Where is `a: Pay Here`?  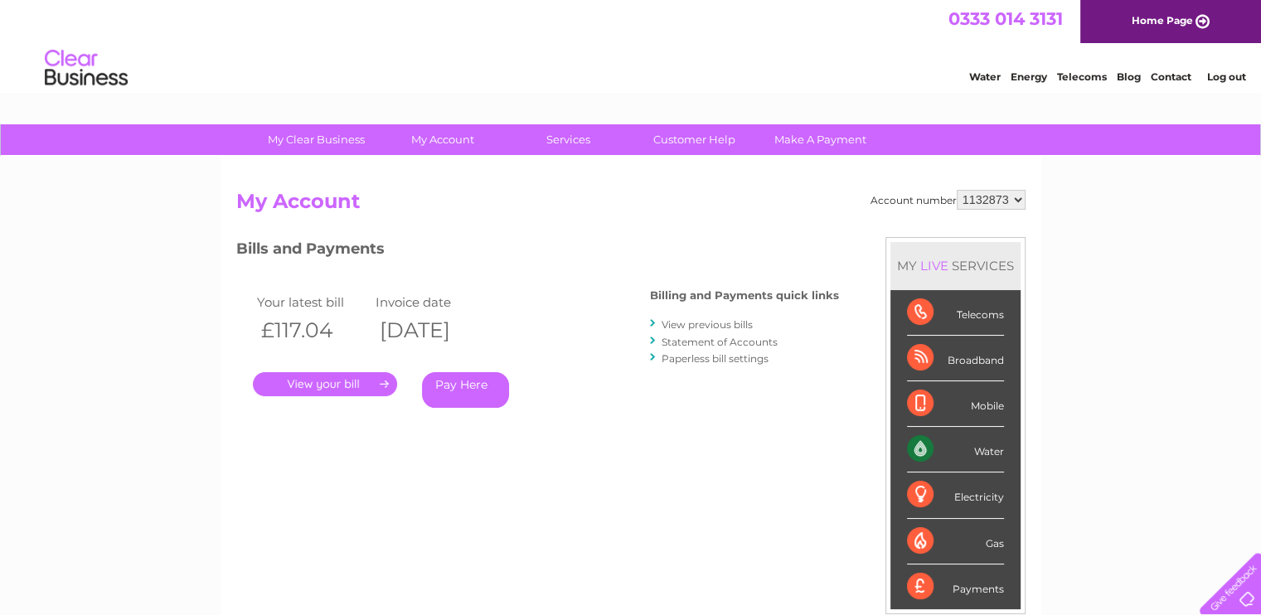
a: Pay Here is located at coordinates (465, 390).